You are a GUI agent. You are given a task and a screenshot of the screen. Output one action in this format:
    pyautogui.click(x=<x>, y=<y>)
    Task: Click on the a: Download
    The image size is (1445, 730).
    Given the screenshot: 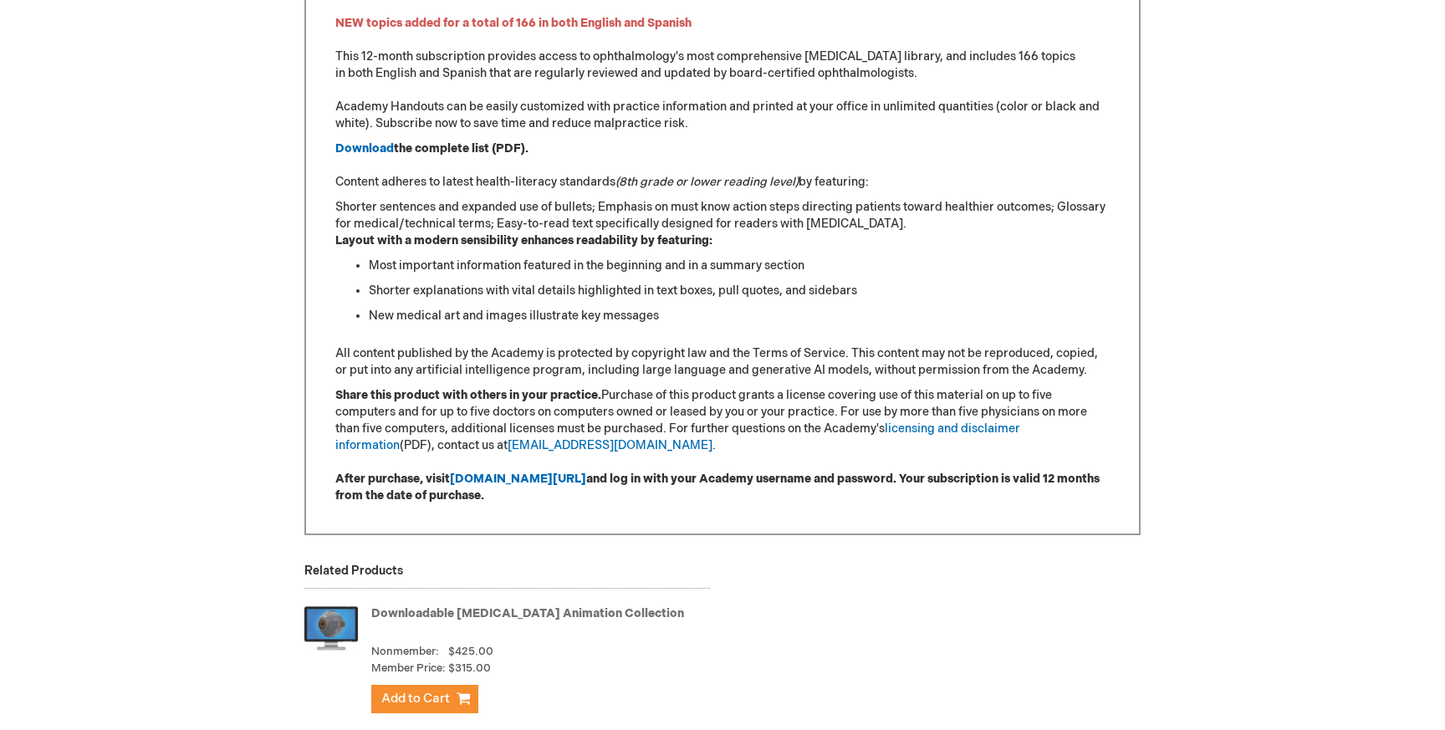 What is the action you would take?
    pyautogui.click(x=365, y=148)
    